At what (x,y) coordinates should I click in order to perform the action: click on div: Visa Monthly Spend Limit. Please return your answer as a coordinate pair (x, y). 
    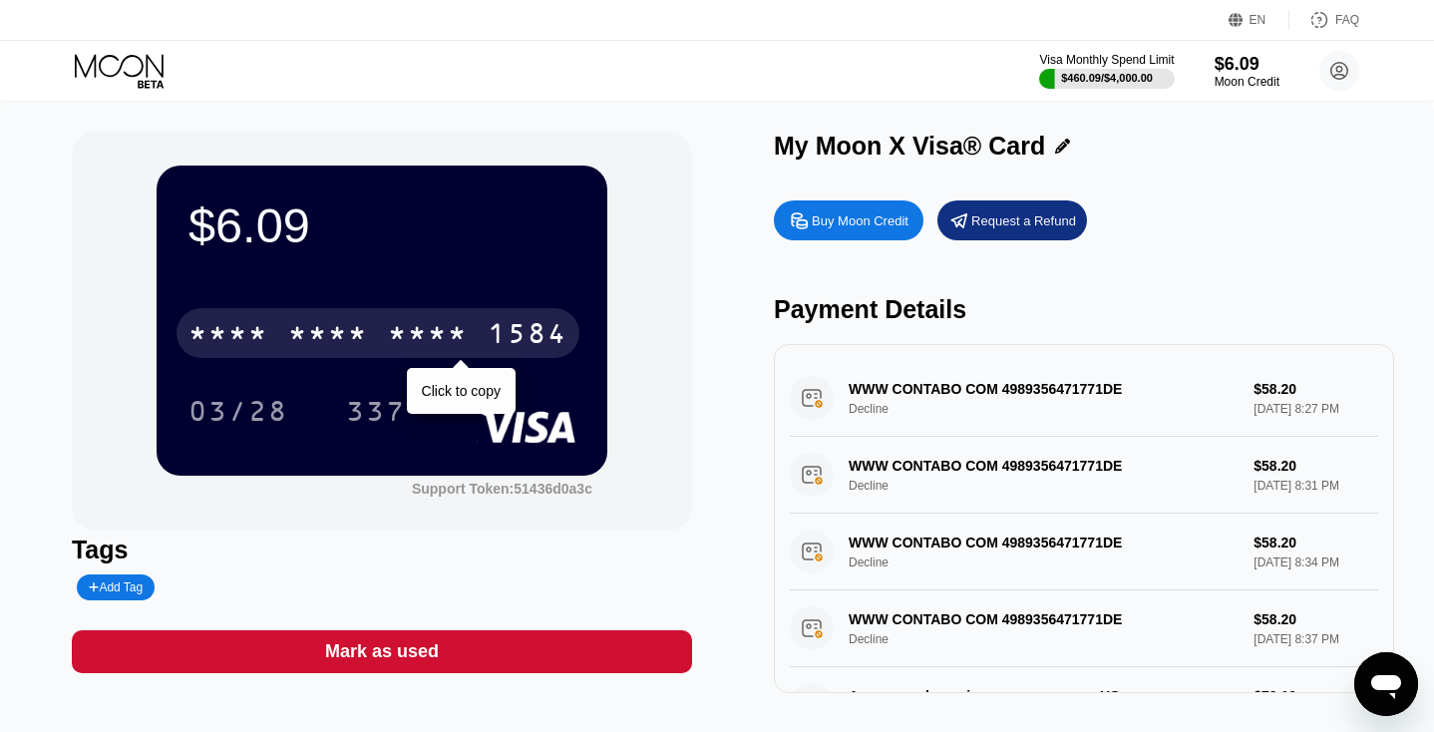
    Looking at the image, I should click on (1106, 60).